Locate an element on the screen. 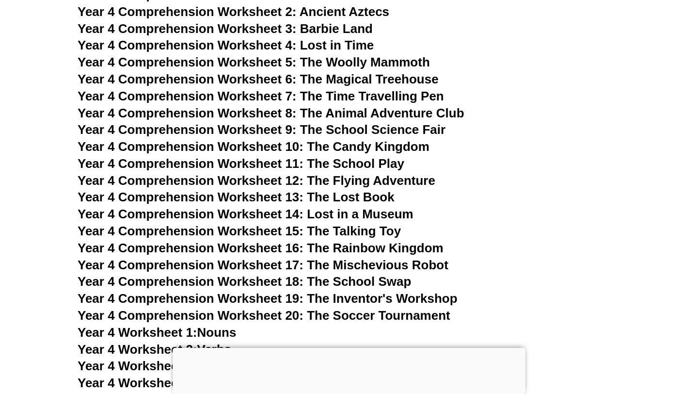 The image size is (698, 394). a: Year 4 Comprehension Worksheet 12: The Flying Adventure is located at coordinates (257, 180).